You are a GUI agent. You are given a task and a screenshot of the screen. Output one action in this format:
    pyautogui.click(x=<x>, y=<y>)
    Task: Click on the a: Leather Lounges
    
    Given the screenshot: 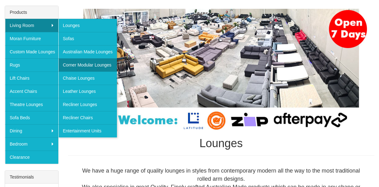 What is the action you would take?
    pyautogui.click(x=88, y=91)
    